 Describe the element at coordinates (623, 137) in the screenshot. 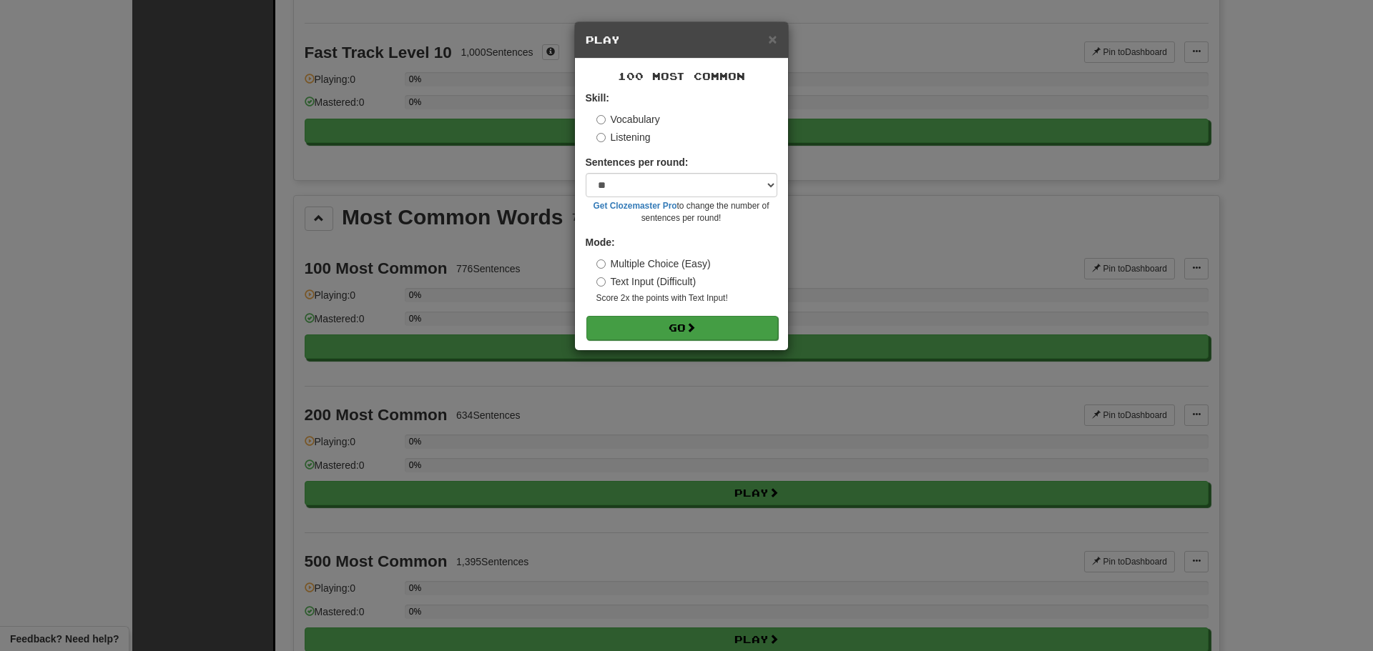

I see `label: Listening` at that location.